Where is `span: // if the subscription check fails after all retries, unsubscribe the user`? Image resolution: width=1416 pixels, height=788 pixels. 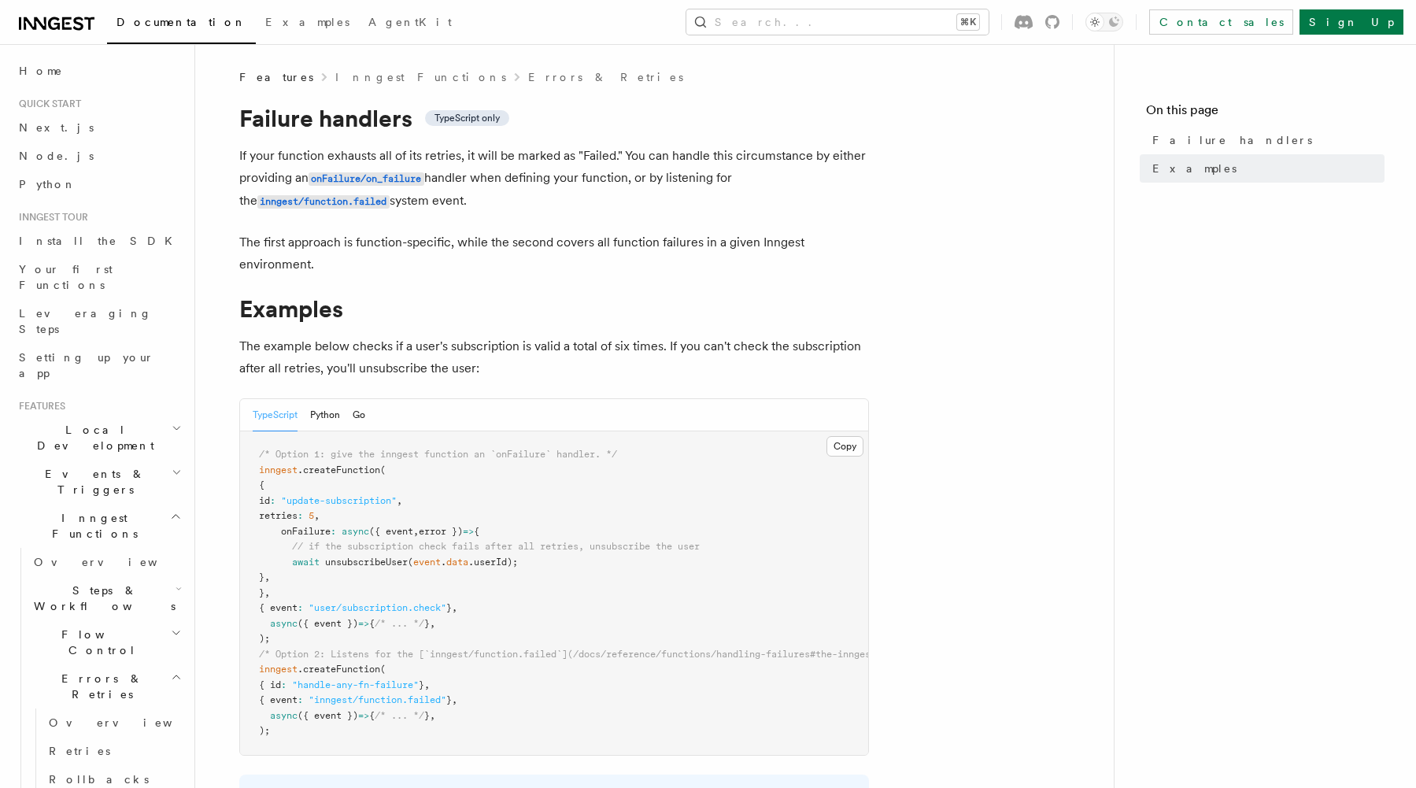 span: // if the subscription check fails after all retries, unsubscribe the user is located at coordinates (496, 546).